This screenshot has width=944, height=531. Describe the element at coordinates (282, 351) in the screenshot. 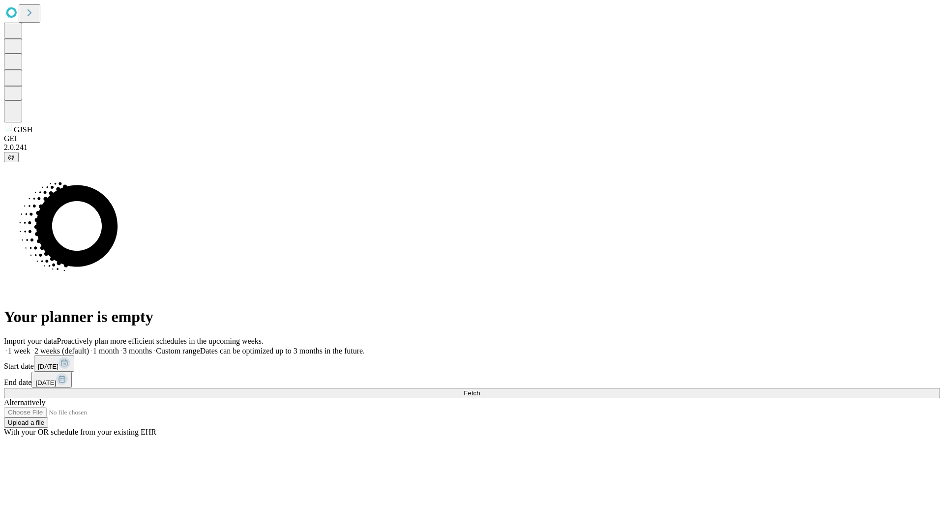

I see `span: Dates can be optimized up to 3 months in the future.` at that location.